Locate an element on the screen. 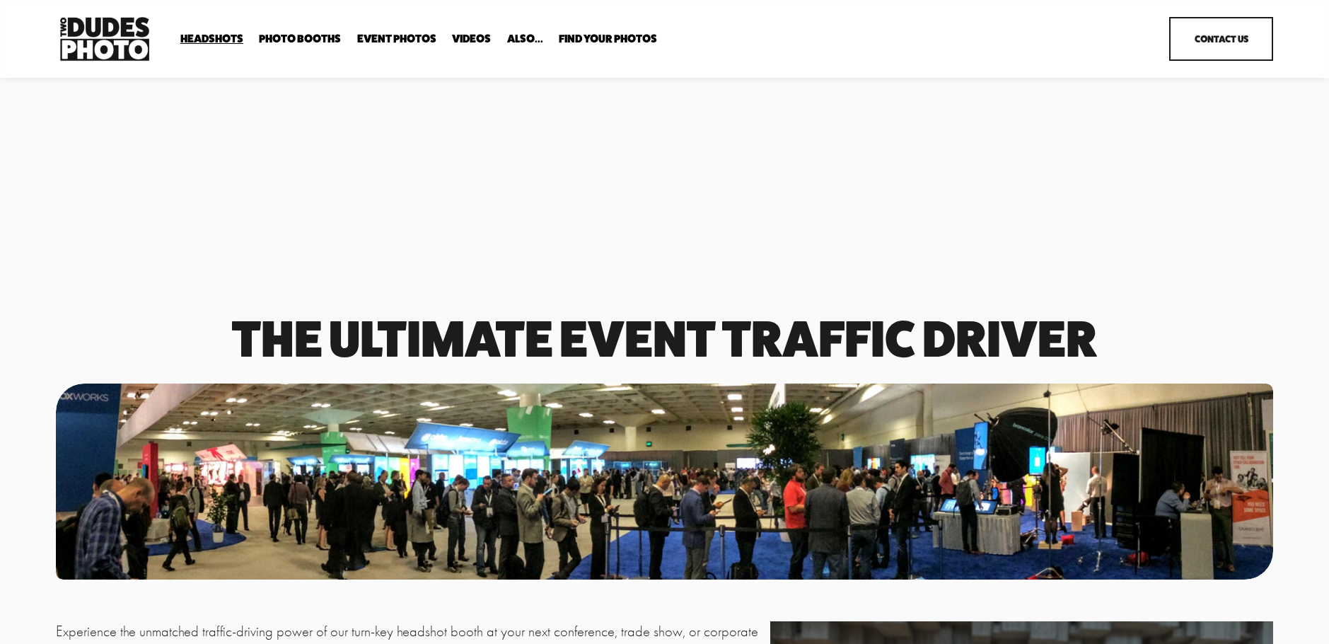  a: Event Photos is located at coordinates (397, 39).